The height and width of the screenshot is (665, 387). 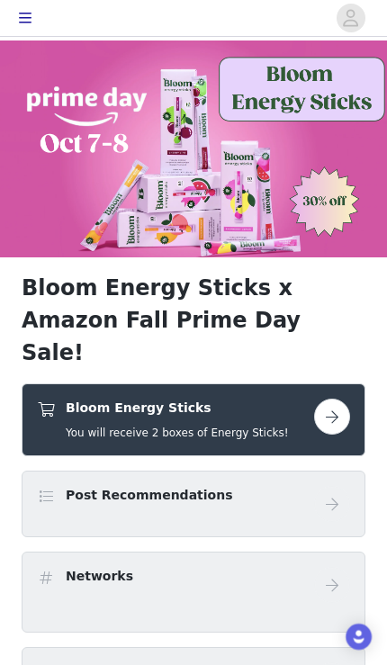 What do you see at coordinates (177, 407) in the screenshot?
I see `h4: Bloom Energy Sticks` at bounding box center [177, 407].